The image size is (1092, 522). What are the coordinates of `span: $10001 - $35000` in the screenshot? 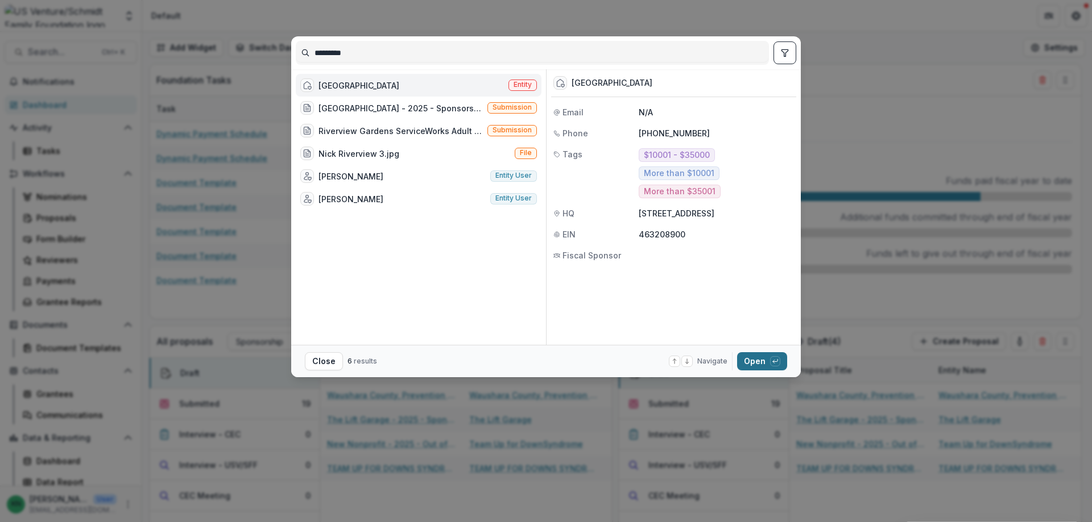 It's located at (677, 155).